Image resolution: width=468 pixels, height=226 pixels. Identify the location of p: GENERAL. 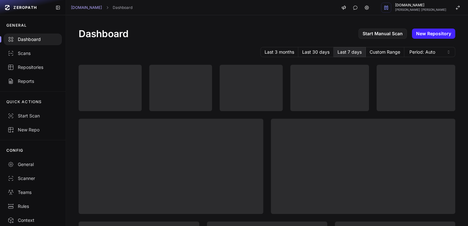
(17, 25).